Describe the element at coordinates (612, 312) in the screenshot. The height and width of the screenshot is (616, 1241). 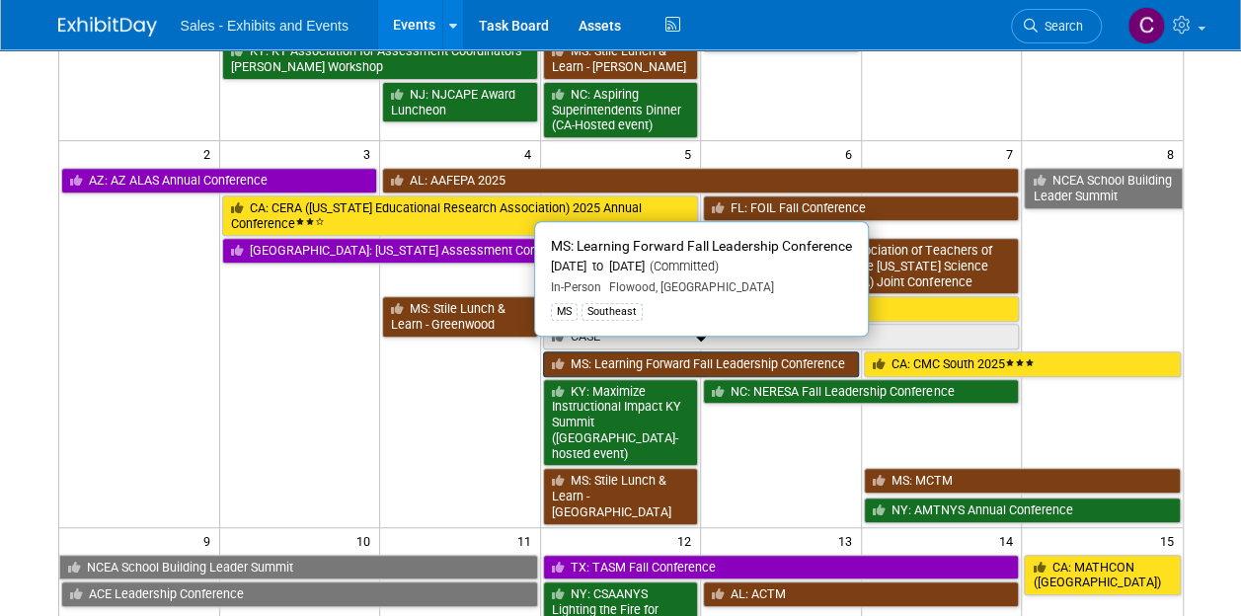
I see `div: Southeast` at that location.